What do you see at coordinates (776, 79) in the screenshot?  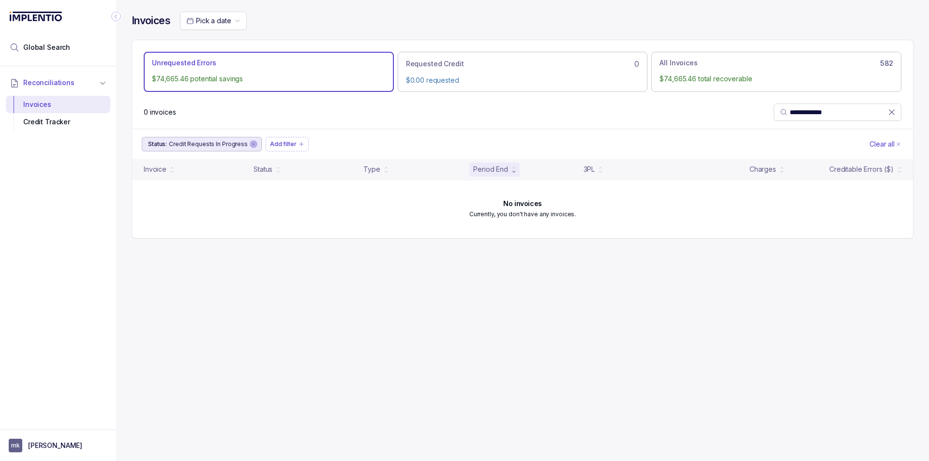 I see `p: $74,665.46 total recoverable` at bounding box center [776, 79].